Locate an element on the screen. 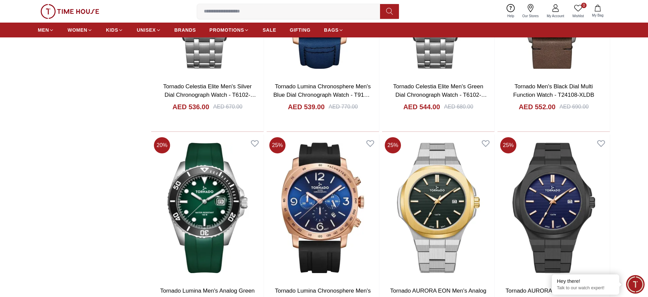 The image size is (648, 297). a: SALE is located at coordinates (269, 30).